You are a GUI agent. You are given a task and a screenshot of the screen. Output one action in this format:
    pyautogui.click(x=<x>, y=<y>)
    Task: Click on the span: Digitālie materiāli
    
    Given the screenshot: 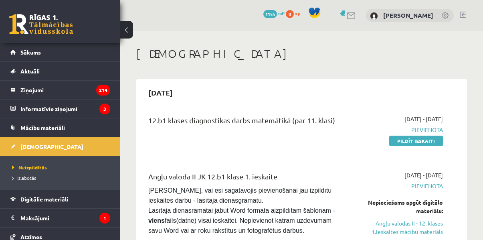 What is the action you would take?
    pyautogui.click(x=44, y=199)
    